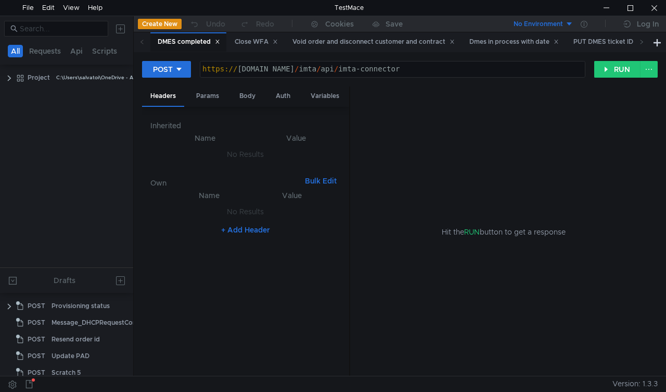  Describe the element at coordinates (105, 322) in the screenshot. I see `div: Message_DHCPRequestCompleted` at that location.